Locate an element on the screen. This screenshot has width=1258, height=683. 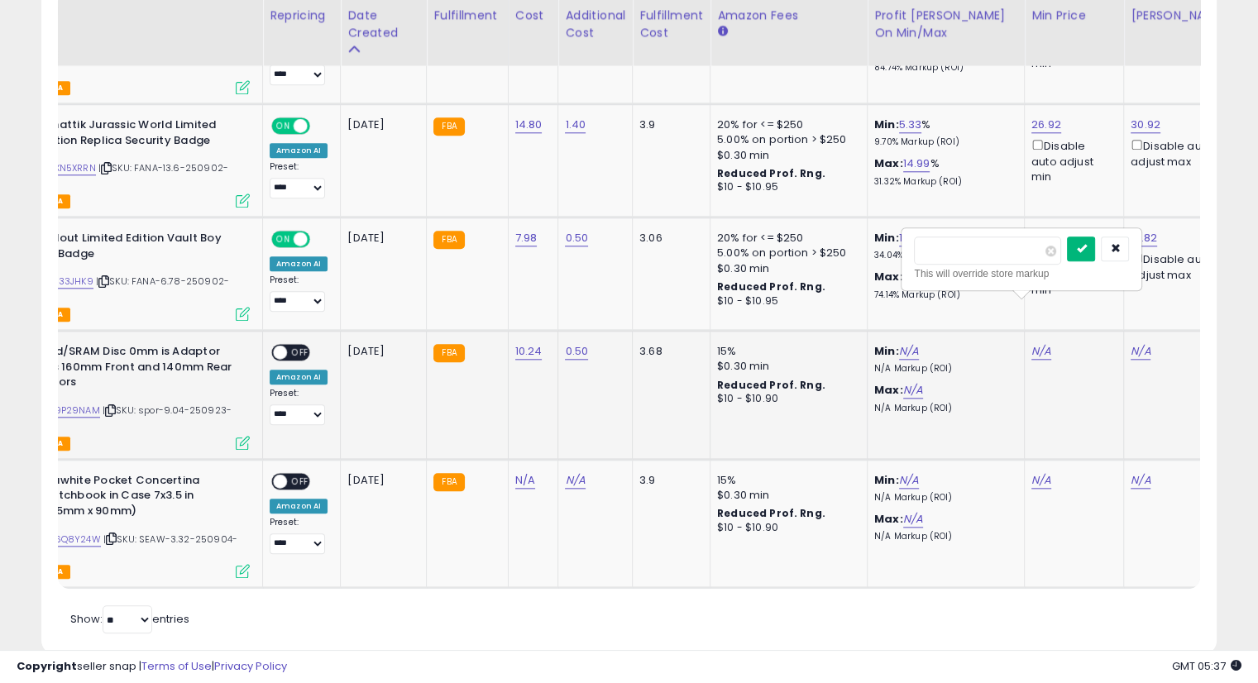
p: 74.14% Markup (ROI) is located at coordinates (943, 295).